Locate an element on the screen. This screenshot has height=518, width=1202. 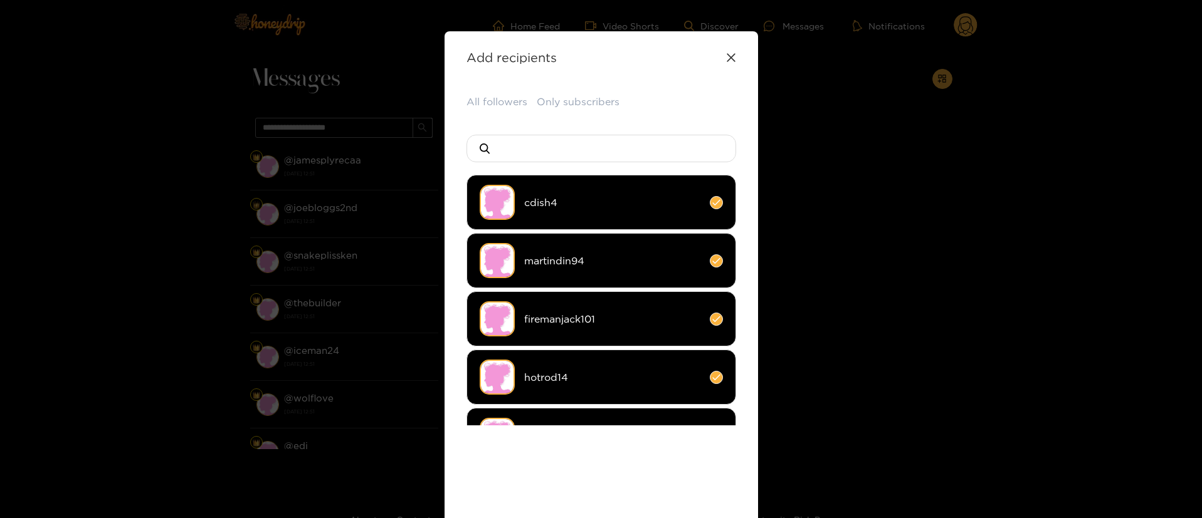
button: All followers is located at coordinates (497, 102).